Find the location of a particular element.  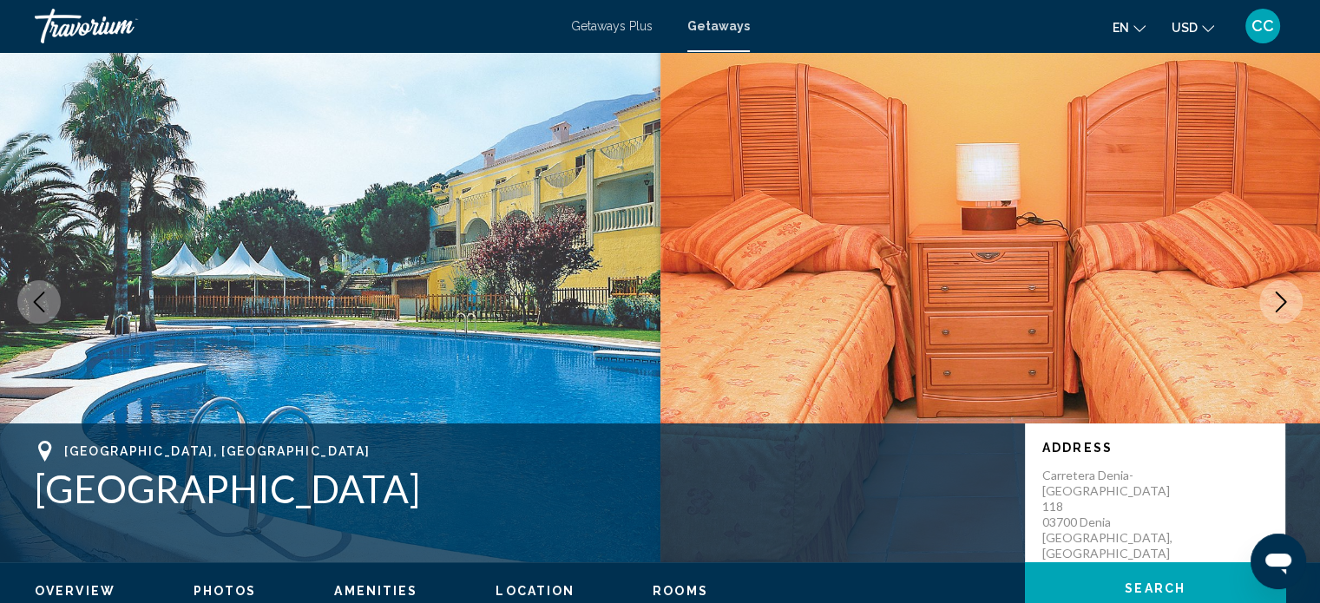

span: CC is located at coordinates (1263, 26).